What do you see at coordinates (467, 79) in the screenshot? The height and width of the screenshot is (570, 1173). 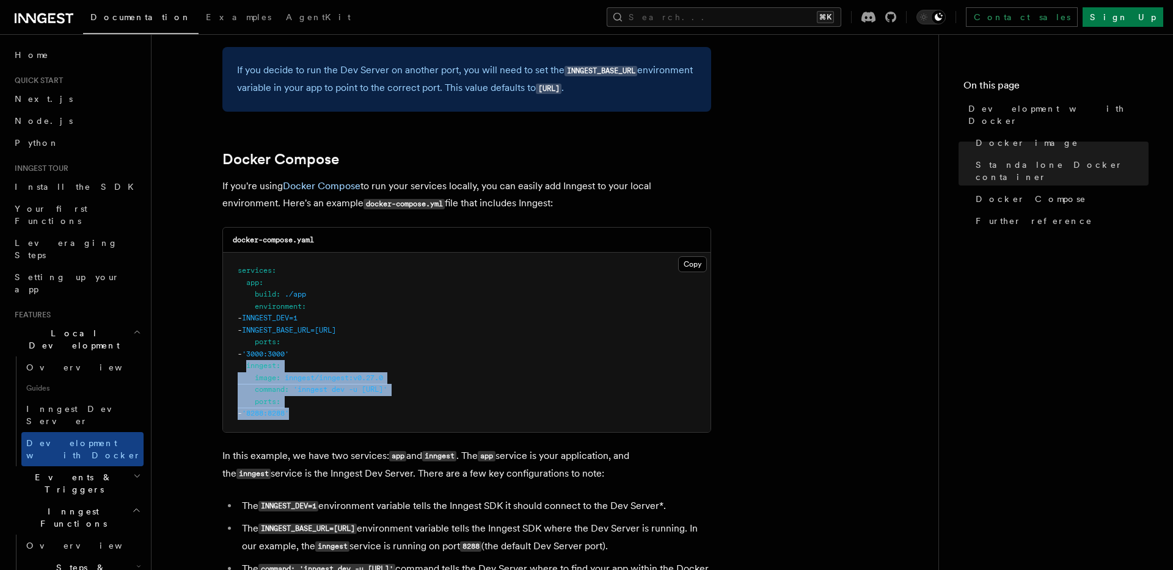 I see `p: If you decide to run the Dev Server on another port, you will need to set the environment variabl...` at bounding box center [467, 79].